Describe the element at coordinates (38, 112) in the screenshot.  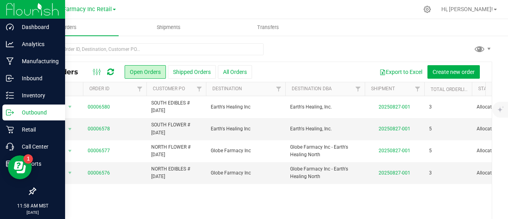
I see `p: Outbound` at that location.